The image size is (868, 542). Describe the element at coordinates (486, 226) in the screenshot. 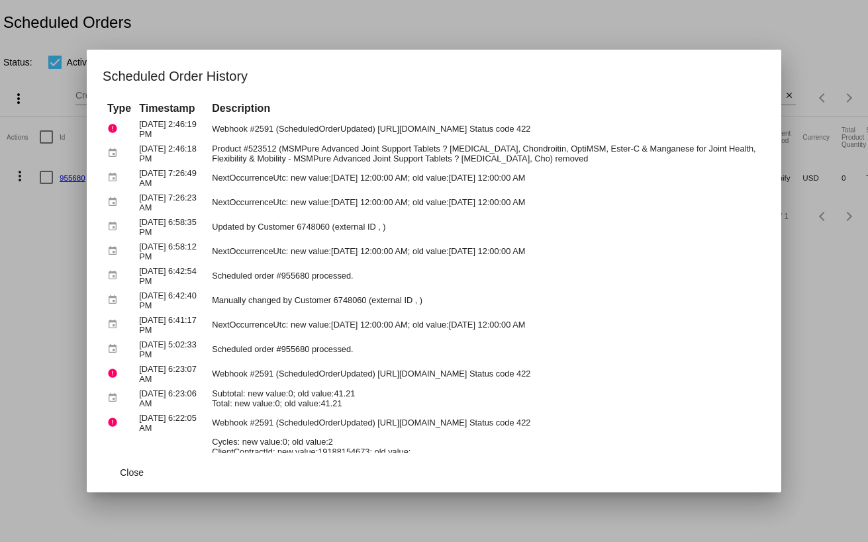

I see `td: Updated by Customer 6748060 (external ID , )` at that location.